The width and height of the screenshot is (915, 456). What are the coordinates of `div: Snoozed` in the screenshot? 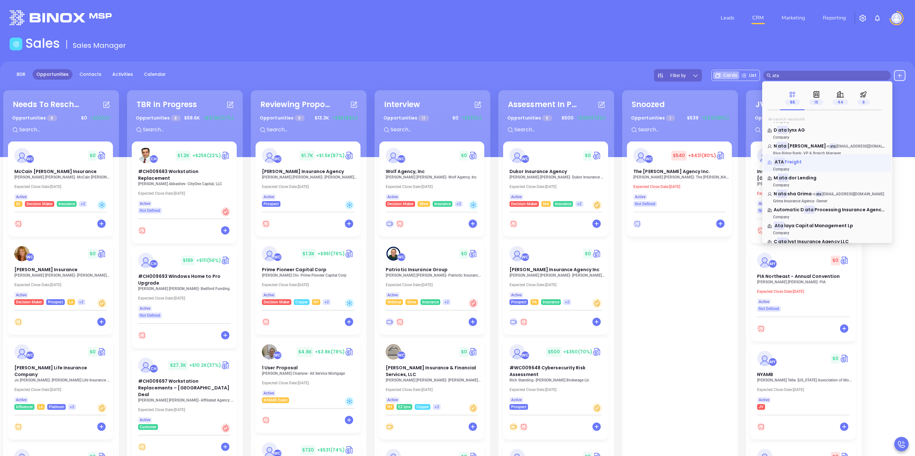 It's located at (648, 105).